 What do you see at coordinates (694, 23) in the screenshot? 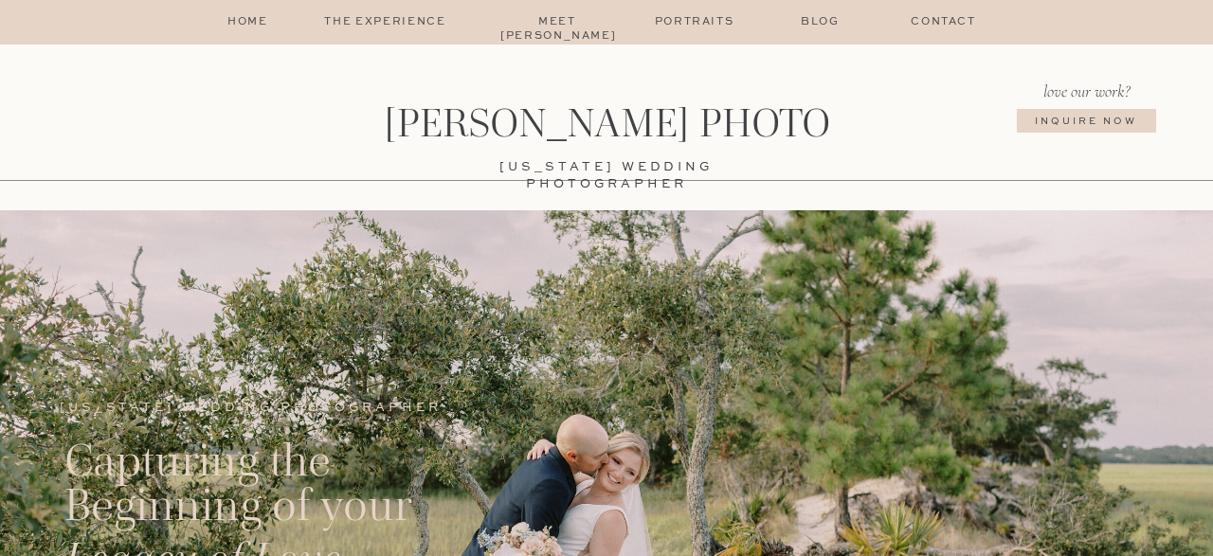
I see `p: Portraits` at bounding box center [694, 23].